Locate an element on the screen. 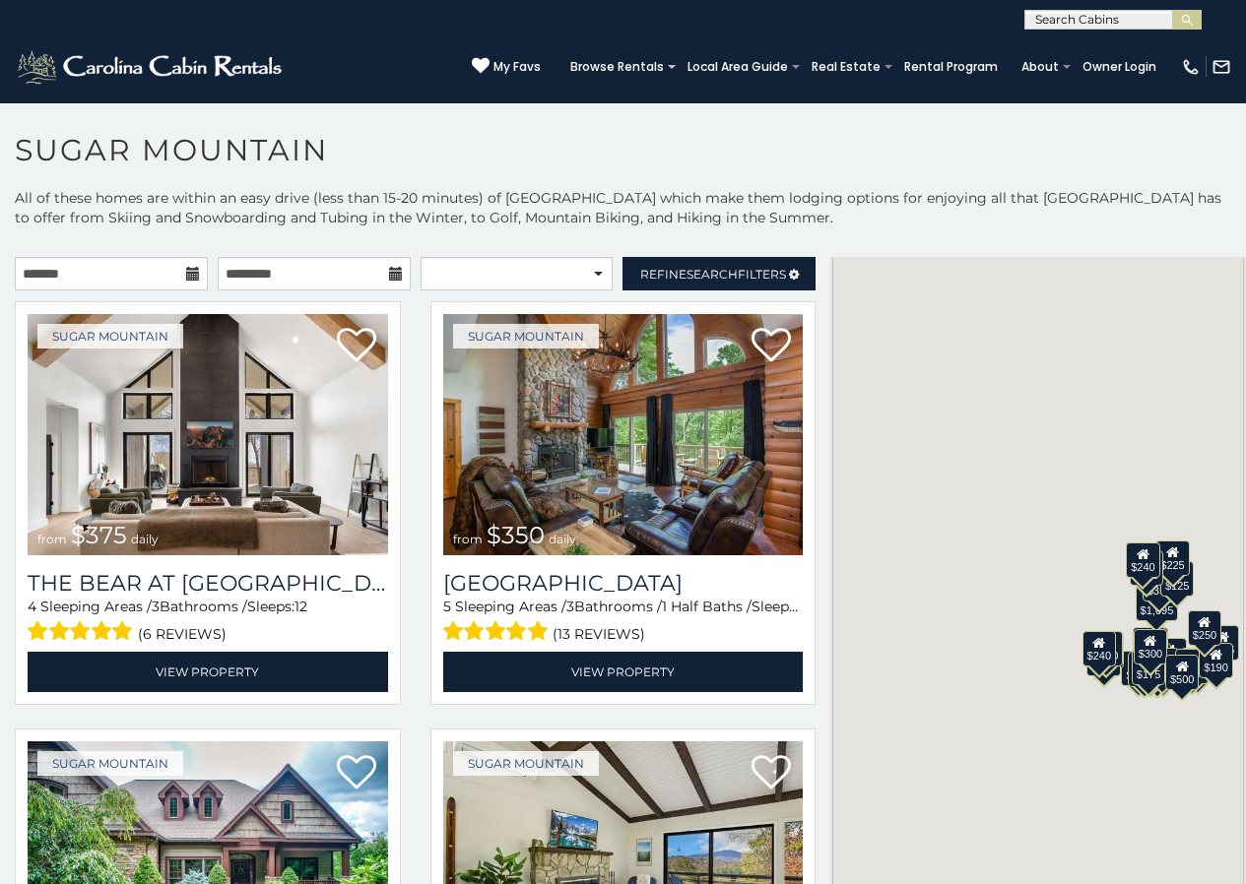 The width and height of the screenshot is (1246, 884). a: The Bear At Sugar Mountain from $375 daily is located at coordinates (208, 434).